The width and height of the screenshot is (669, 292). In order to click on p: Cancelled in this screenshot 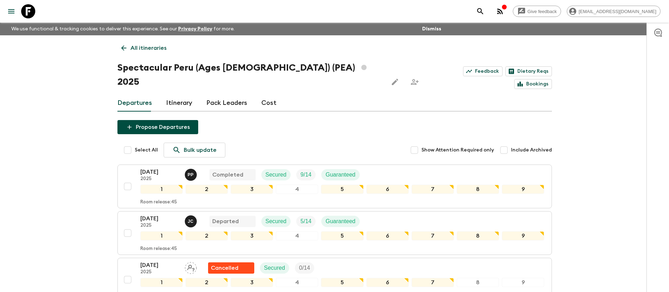, I will do `click(225, 268)`.